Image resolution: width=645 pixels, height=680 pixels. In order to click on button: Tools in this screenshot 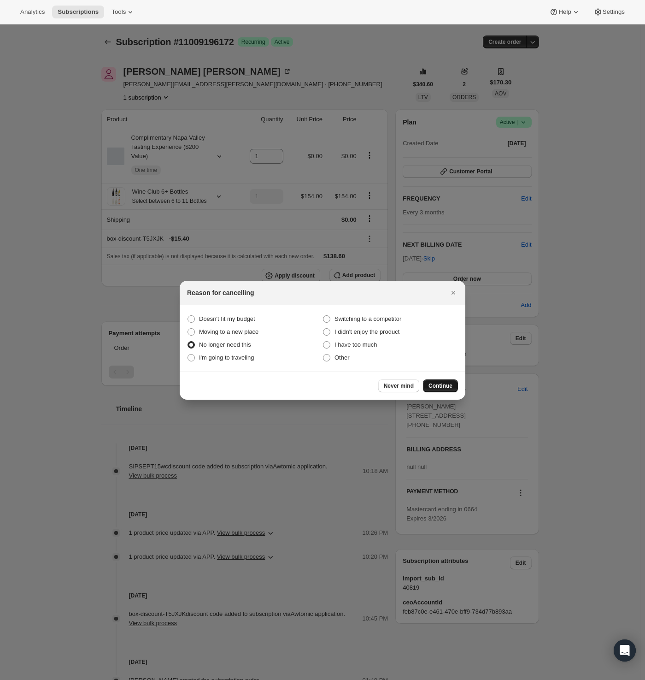, I will do `click(123, 12)`.